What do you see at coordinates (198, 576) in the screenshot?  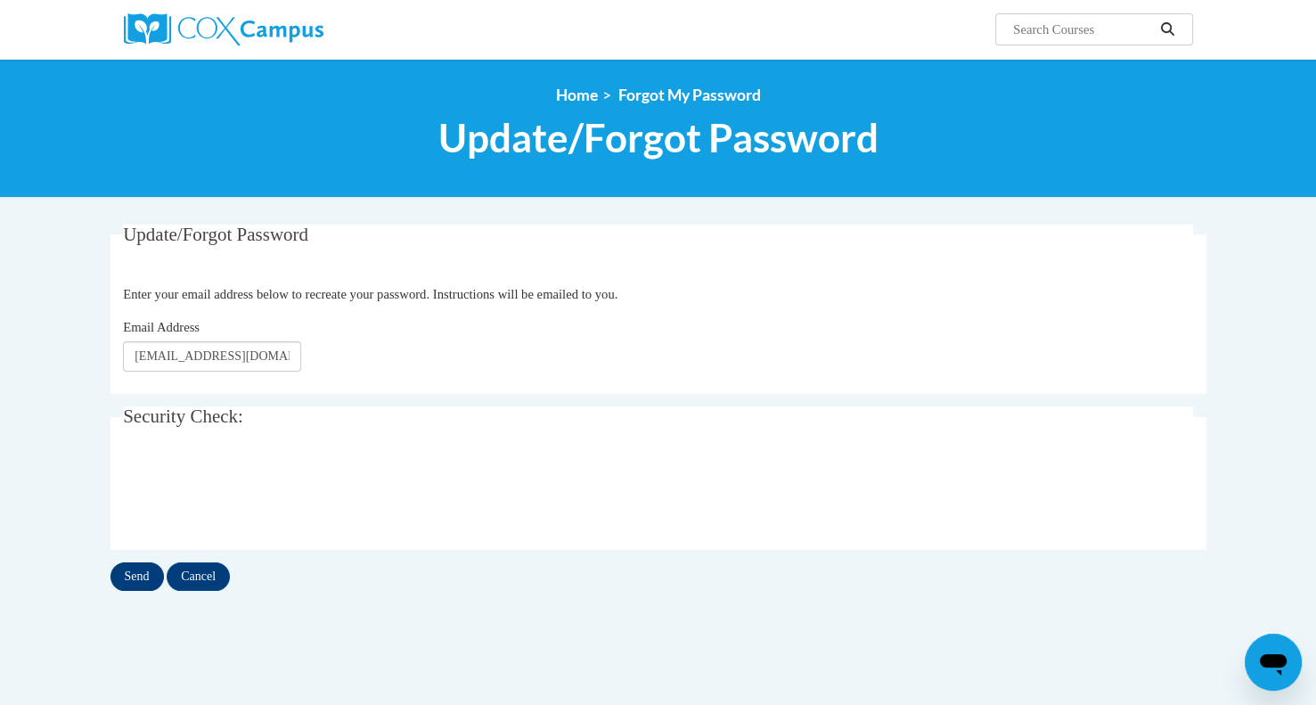 I see `input: Cancel` at bounding box center [198, 576].